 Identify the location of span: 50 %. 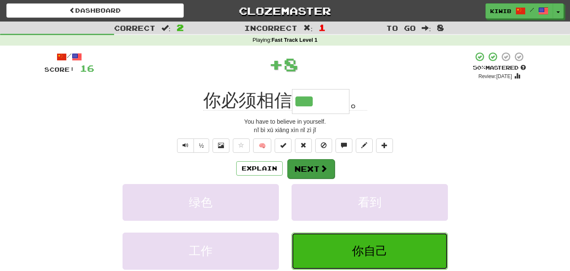
(479, 68).